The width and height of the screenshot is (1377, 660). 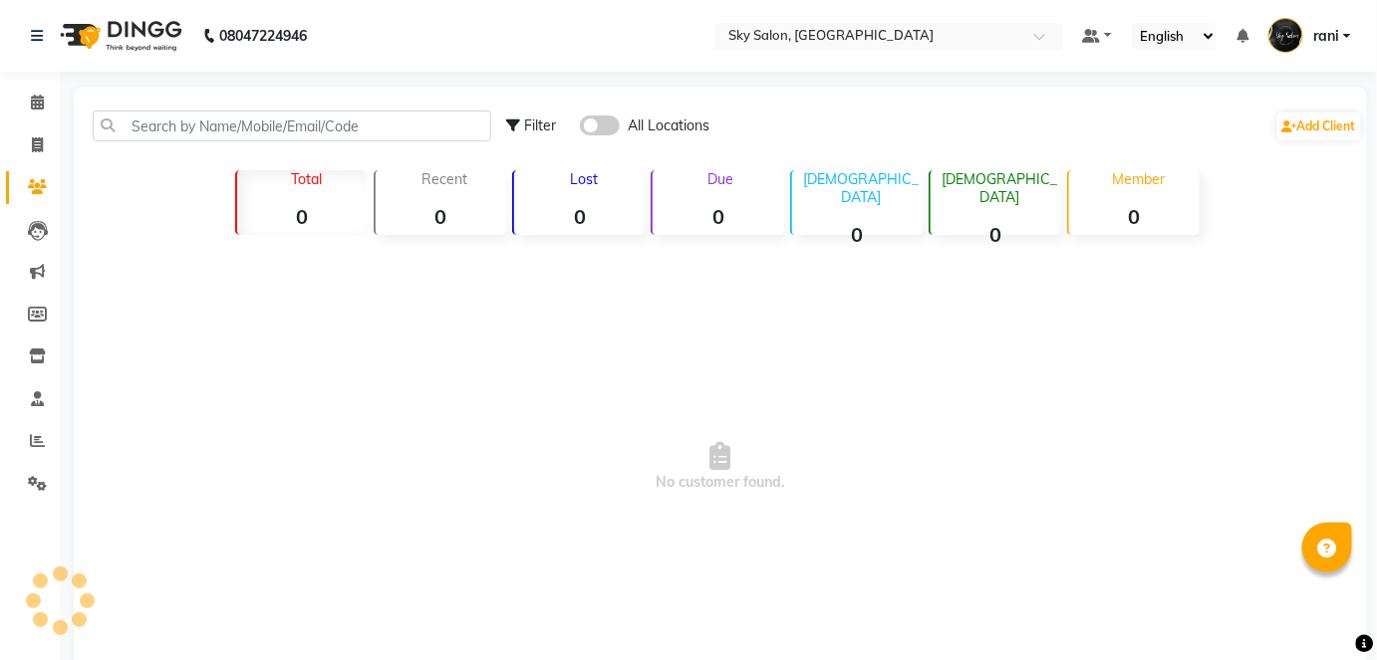 What do you see at coordinates (1138, 179) in the screenshot?
I see `p: Member` at bounding box center [1138, 179].